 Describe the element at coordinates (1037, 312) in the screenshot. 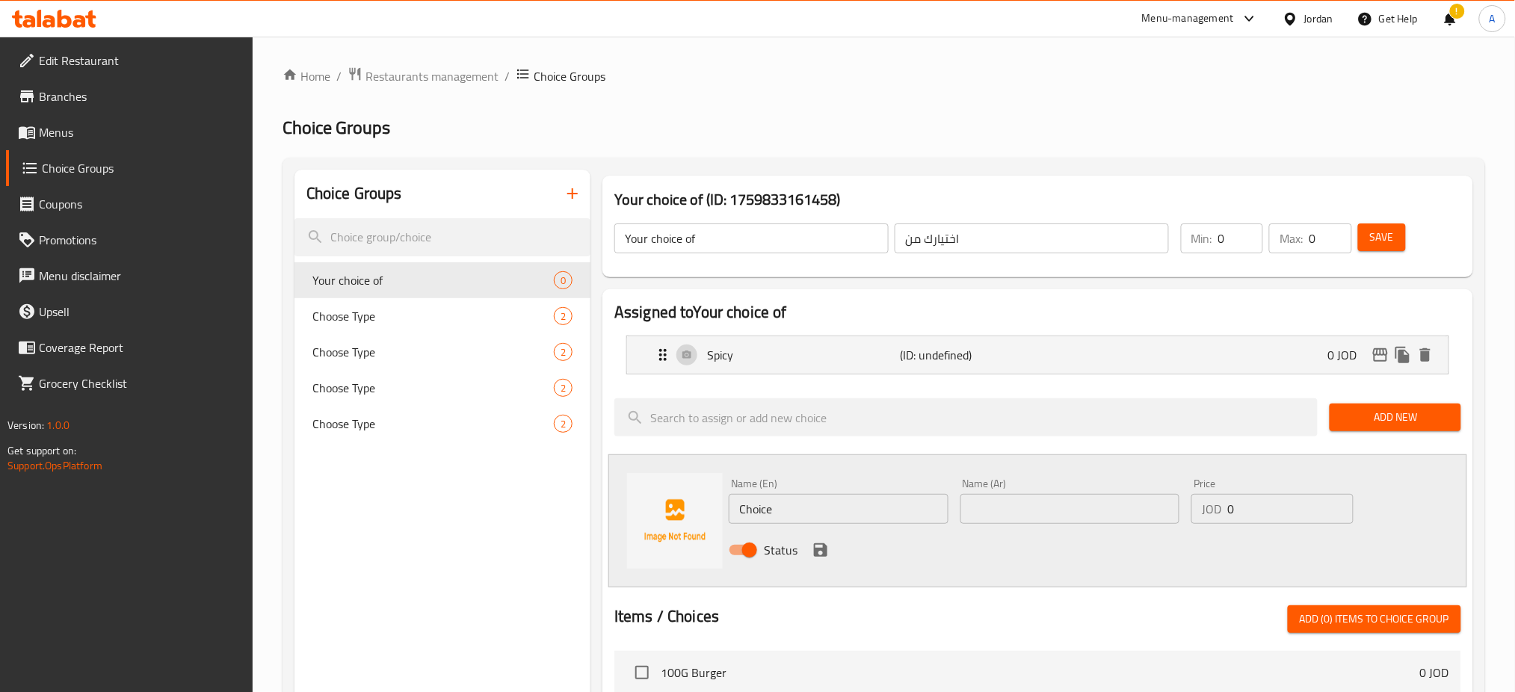

I see `h2: Assigned to Your choice of` at that location.